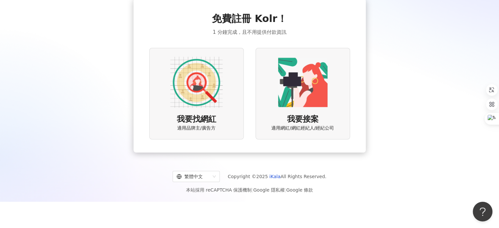 The height and width of the screenshot is (228, 499). I want to click on span: 本站採用 reCAPTCHA 保護機制, so click(249, 190).